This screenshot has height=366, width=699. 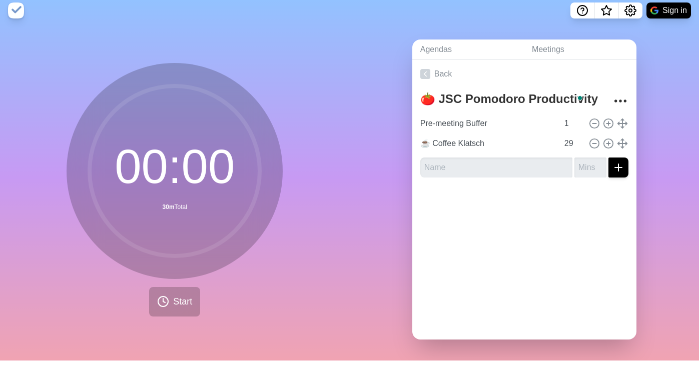 What do you see at coordinates (582, 11) in the screenshot?
I see `button: Help` at bounding box center [582, 11].